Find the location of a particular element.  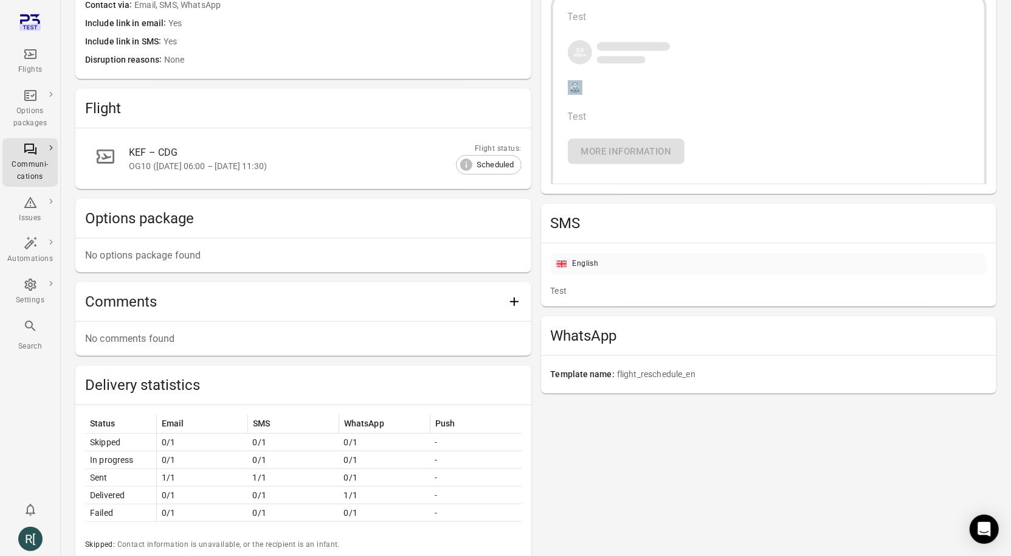

th: SMS is located at coordinates (294, 424).